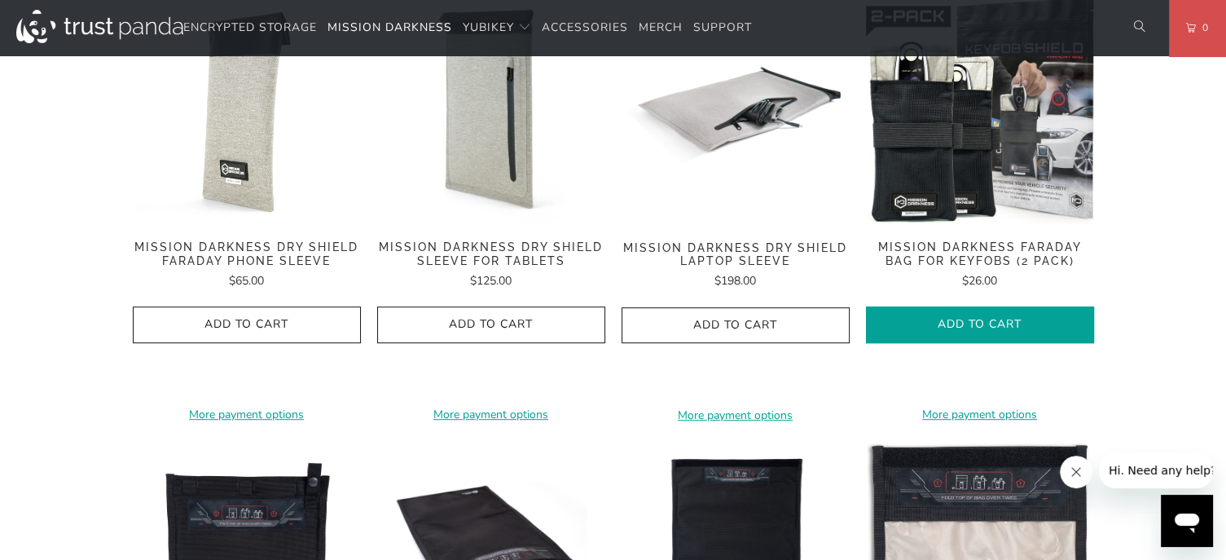 This screenshot has height=560, width=1226. I want to click on span: Mission Darkness, so click(389, 27).